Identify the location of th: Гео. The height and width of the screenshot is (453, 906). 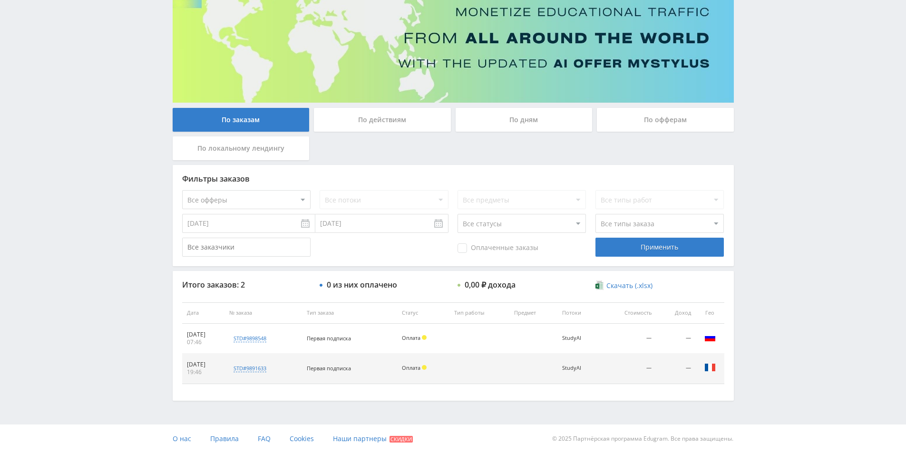
(710, 313).